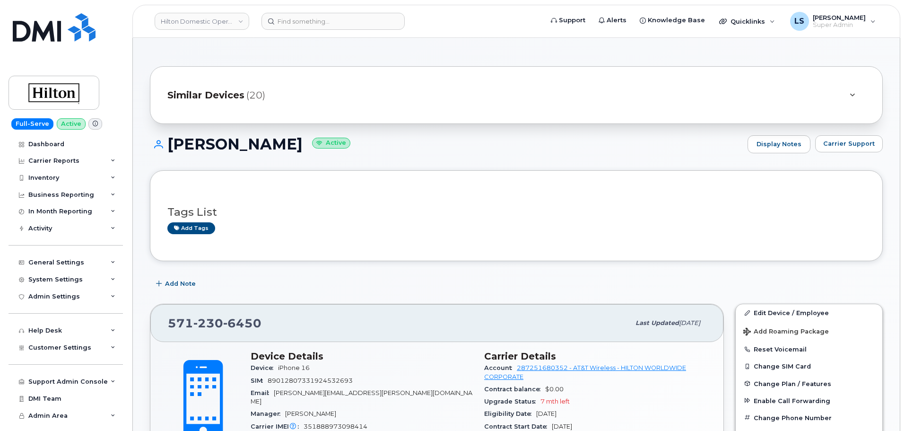 Image resolution: width=905 pixels, height=431 pixels. Describe the element at coordinates (595, 356) in the screenshot. I see `h3: Carrier Details` at that location.